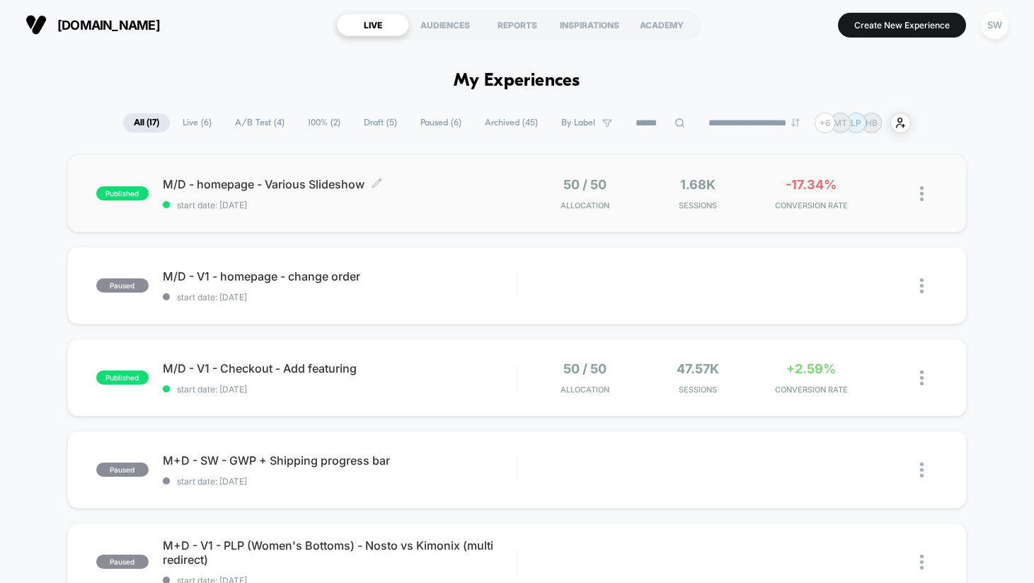 This screenshot has height=583, width=1034. What do you see at coordinates (872, 122) in the screenshot?
I see `p: HB` at bounding box center [872, 122].